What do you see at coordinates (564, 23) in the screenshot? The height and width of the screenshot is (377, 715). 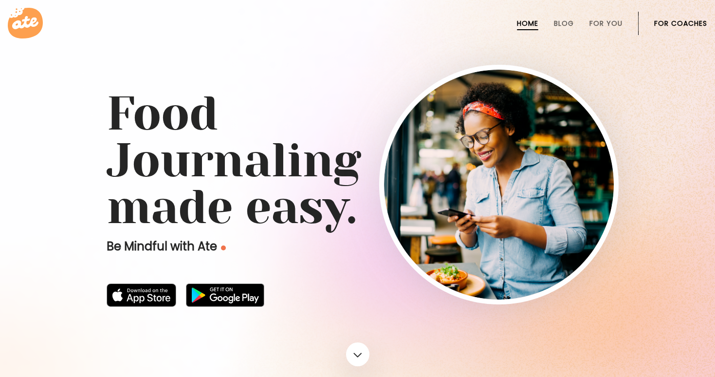 I see `a: Blog` at bounding box center [564, 23].